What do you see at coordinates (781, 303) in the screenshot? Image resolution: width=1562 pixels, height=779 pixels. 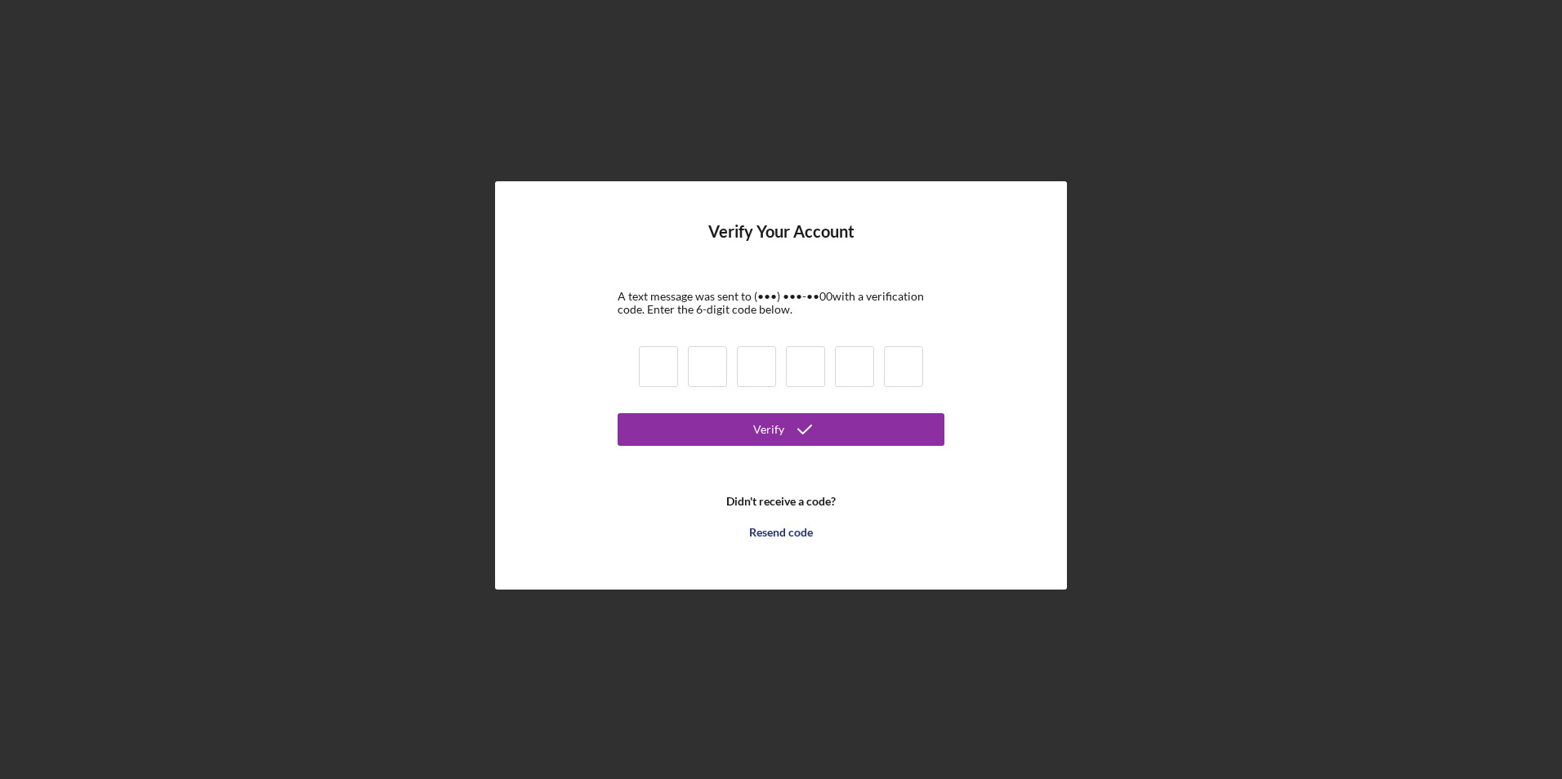 I see `div: A text message was sent to (•••) •••-•• 00 with a verification code. Enter the 6-digit code below.` at bounding box center [781, 303].